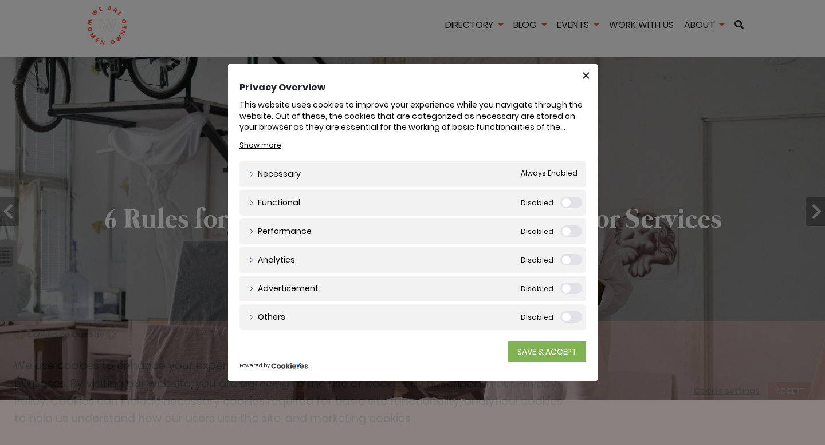 This screenshot has width=825, height=445. What do you see at coordinates (289, 366) in the screenshot?
I see `img: CookieYes Logo` at bounding box center [289, 366].